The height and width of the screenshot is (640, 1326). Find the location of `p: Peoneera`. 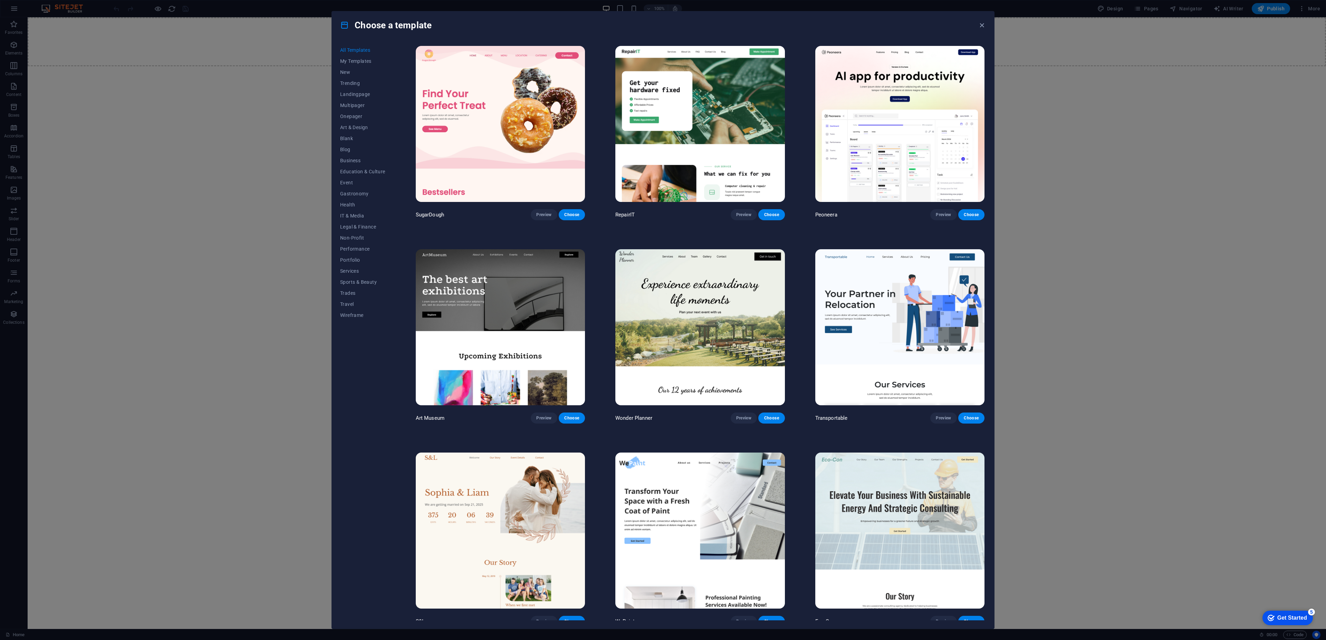

p: Peoneera is located at coordinates (826, 215).